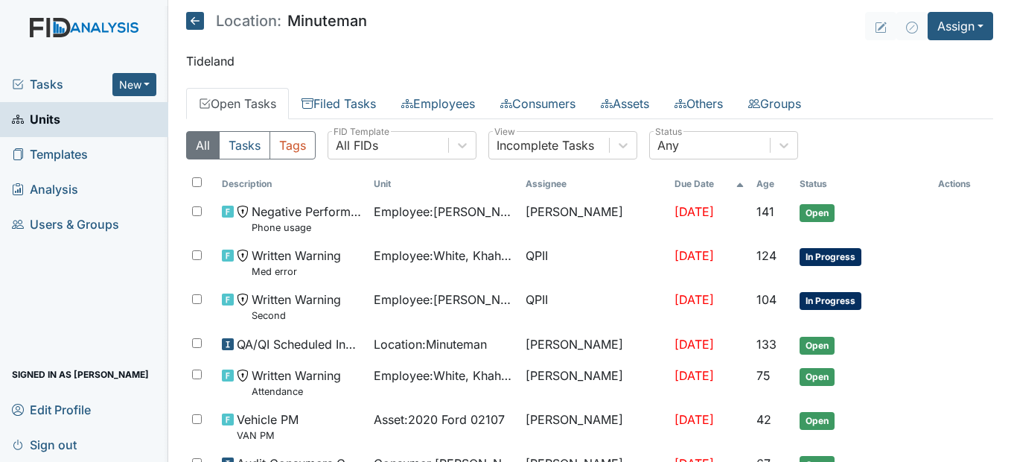 The height and width of the screenshot is (462, 1011). What do you see at coordinates (251, 145) in the screenshot?
I see `div: Type filter` at bounding box center [251, 145].